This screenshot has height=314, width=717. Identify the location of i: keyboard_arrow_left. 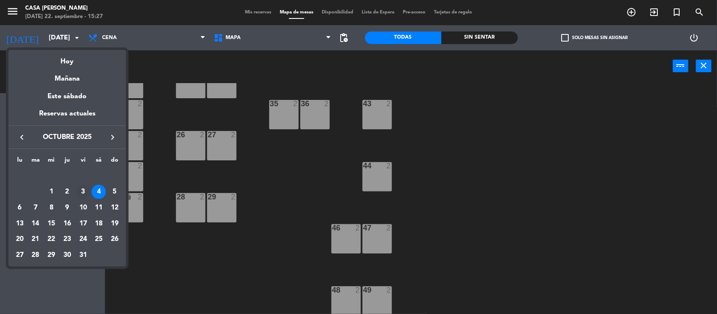
(22, 137).